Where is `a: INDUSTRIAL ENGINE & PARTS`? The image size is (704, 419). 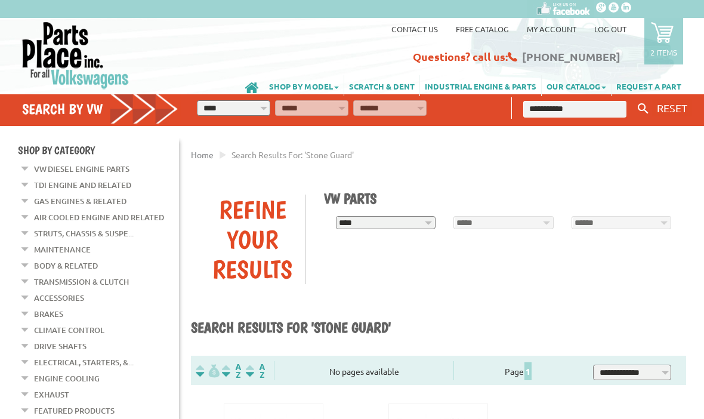 a: INDUSTRIAL ENGINE & PARTS is located at coordinates (480, 85).